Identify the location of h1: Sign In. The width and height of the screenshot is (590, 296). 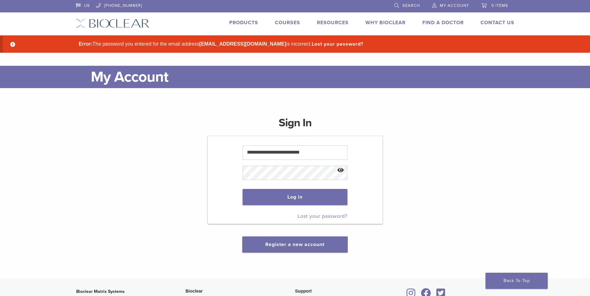
(295, 126).